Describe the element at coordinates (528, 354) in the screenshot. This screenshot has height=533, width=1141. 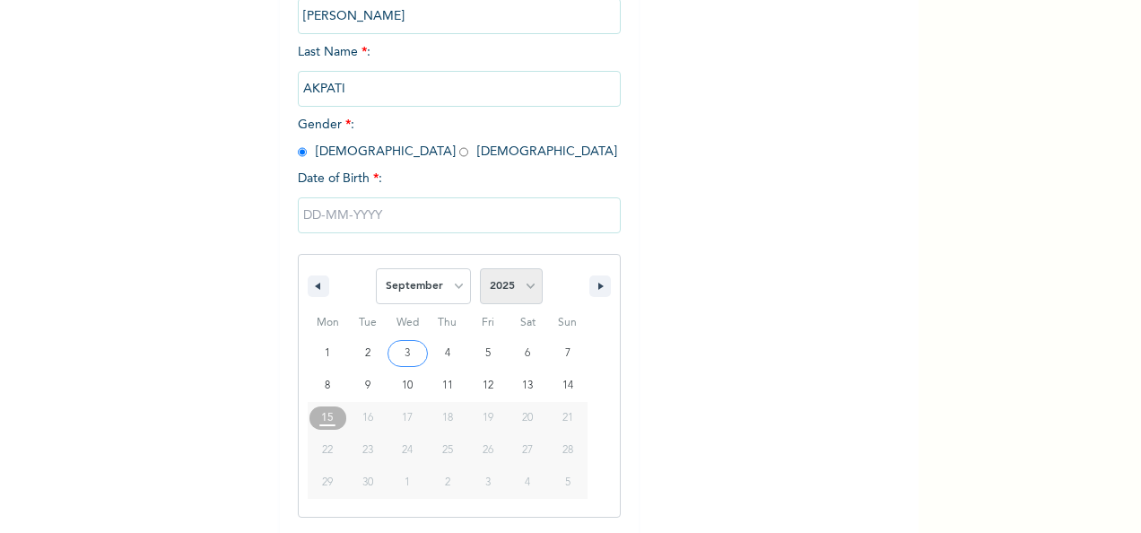
I see `span: 6` at that location.